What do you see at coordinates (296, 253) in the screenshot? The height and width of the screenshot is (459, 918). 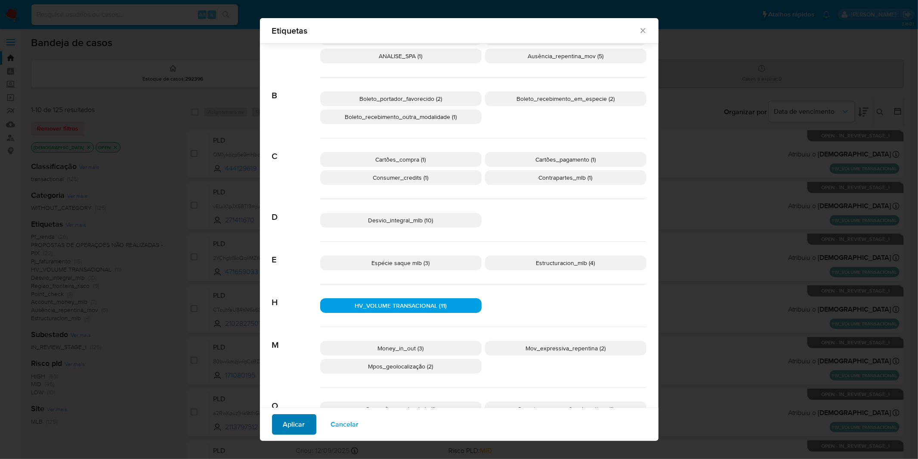 I see `span: E` at bounding box center [296, 253].